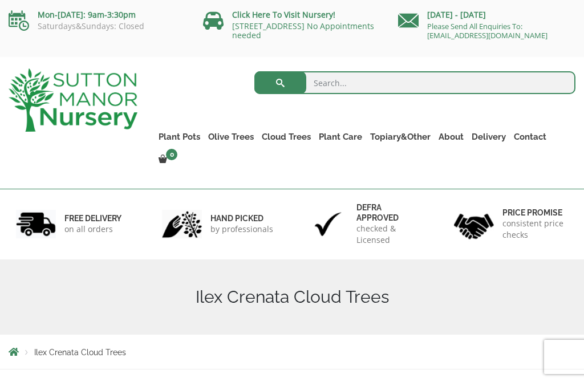  What do you see at coordinates (242, 229) in the screenshot?
I see `p: by professionals` at bounding box center [242, 229].